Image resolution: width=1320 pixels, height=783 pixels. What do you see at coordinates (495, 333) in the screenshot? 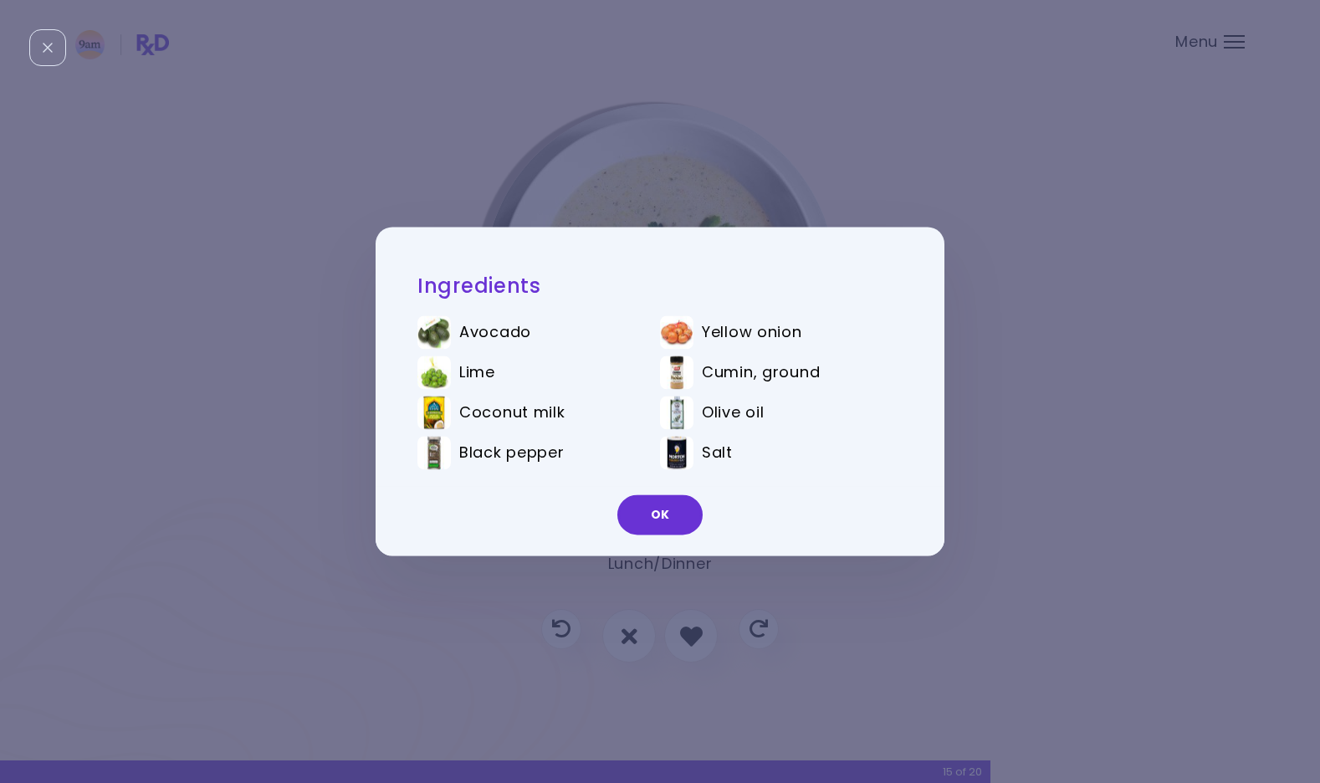
I see `span: Avocado` at bounding box center [495, 333].